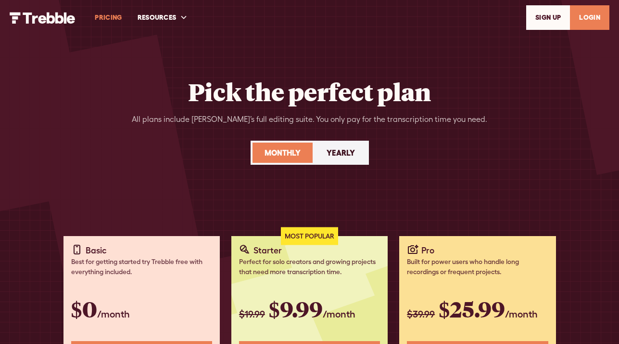 The width and height of the screenshot is (619, 344). What do you see at coordinates (42, 17) in the screenshot?
I see `a: home` at bounding box center [42, 17].